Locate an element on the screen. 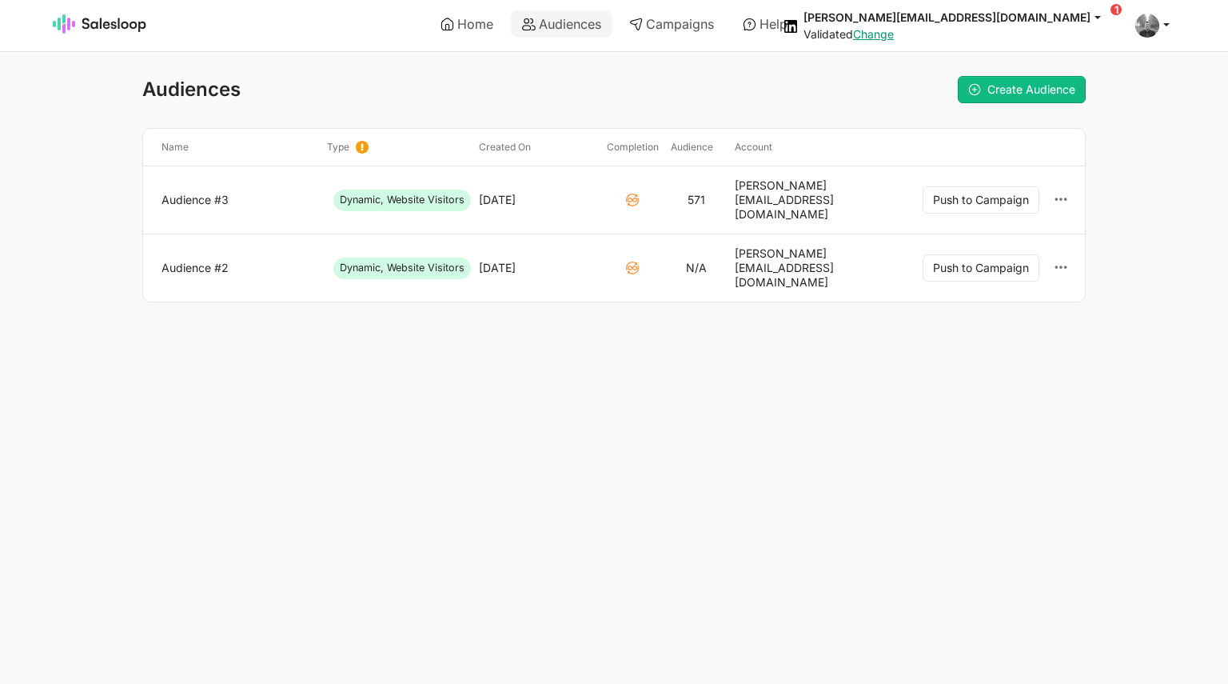  a: Campaigns is located at coordinates (672, 24).